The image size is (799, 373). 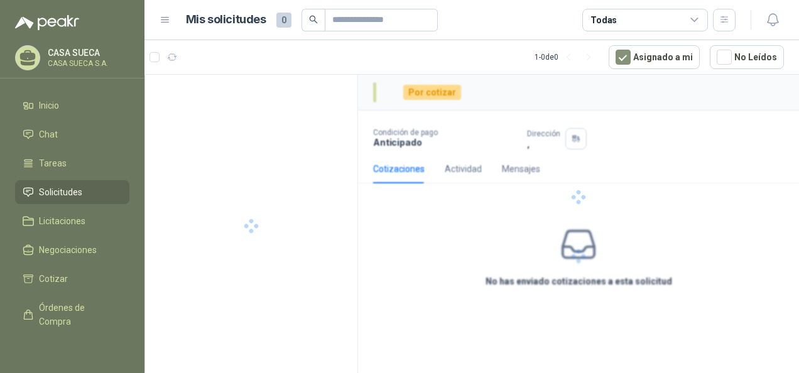 I want to click on a: Órdenes de Compra, so click(x=72, y=315).